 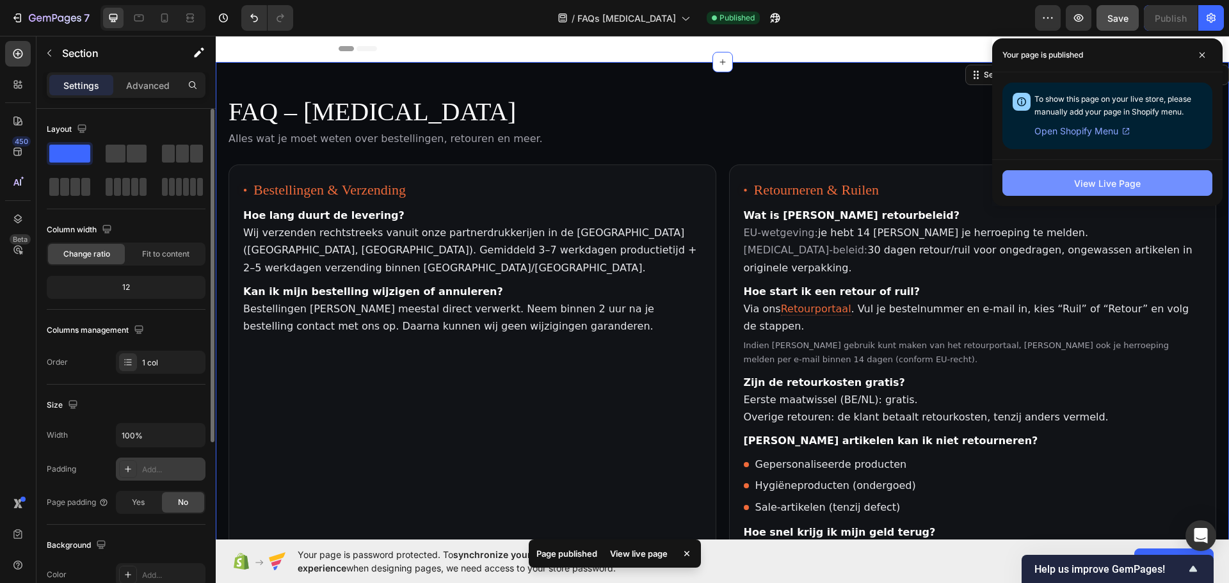 What do you see at coordinates (50, 18) in the screenshot?
I see `button: 7` at bounding box center [50, 18].